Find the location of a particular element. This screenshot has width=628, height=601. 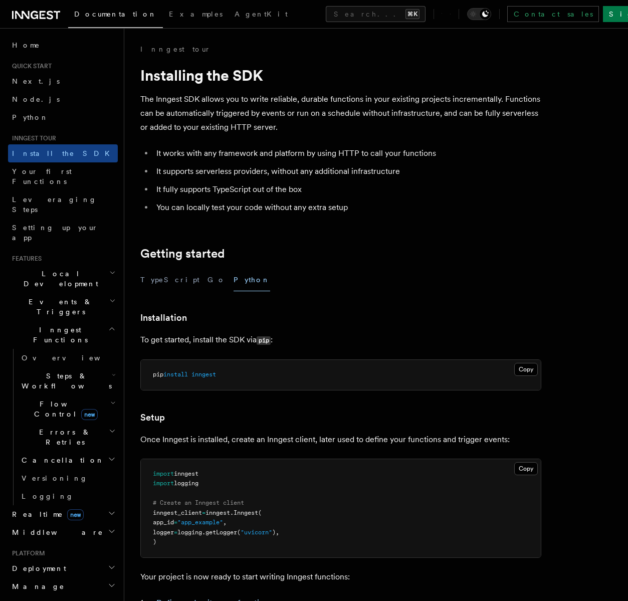

li: It fully supports TypeScript out of the box is located at coordinates (347, 190).